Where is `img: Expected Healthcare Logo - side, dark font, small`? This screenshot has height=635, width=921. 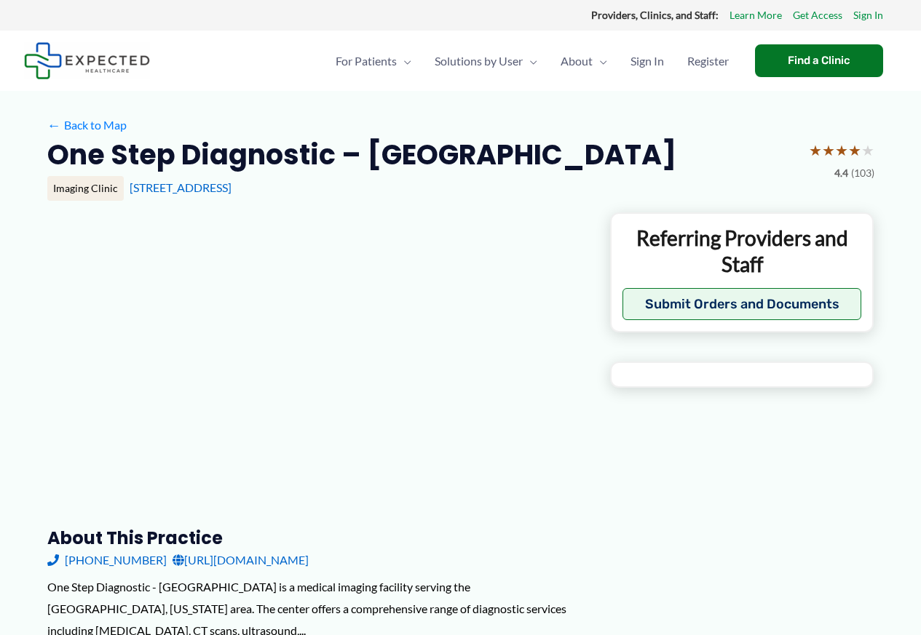 img: Expected Healthcare Logo - side, dark font, small is located at coordinates (87, 60).